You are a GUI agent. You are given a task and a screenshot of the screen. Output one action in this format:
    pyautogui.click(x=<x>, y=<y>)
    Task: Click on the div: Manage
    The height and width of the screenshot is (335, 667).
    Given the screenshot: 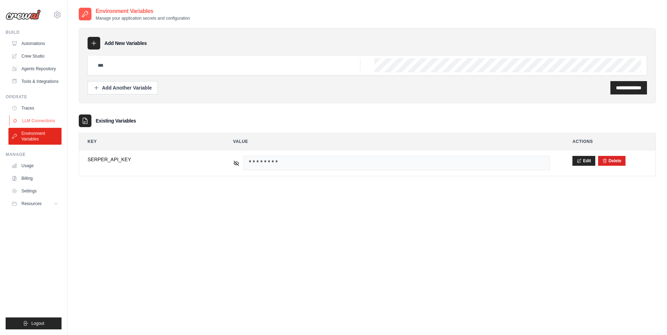 What is the action you would take?
    pyautogui.click(x=33, y=155)
    